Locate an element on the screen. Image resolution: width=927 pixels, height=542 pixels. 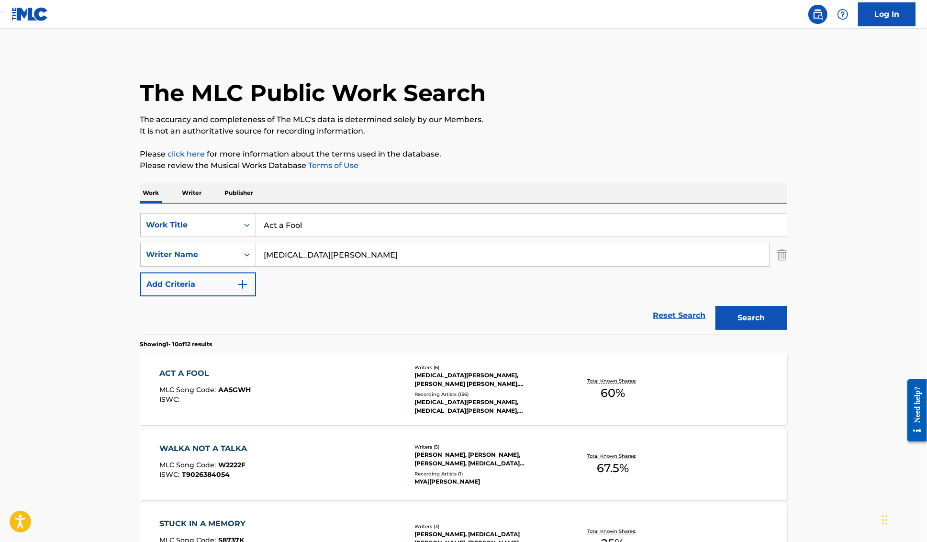
button: Search is located at coordinates (751, 318).